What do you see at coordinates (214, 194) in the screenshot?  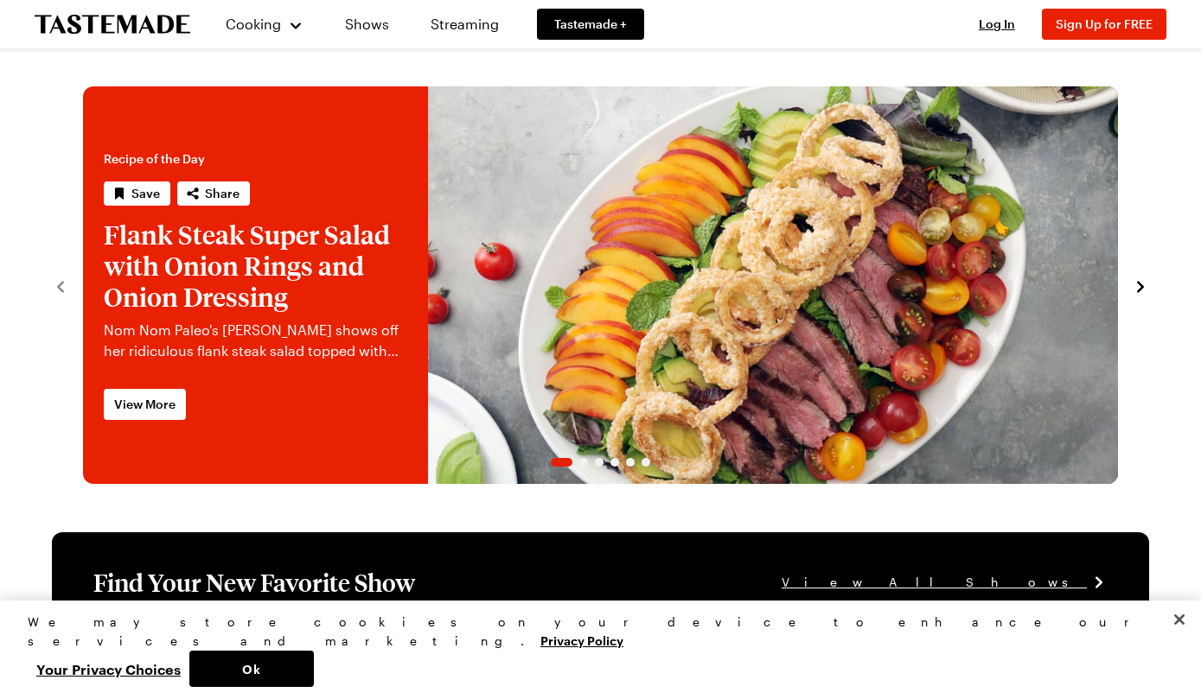 I see `button: Share` at bounding box center [214, 194].